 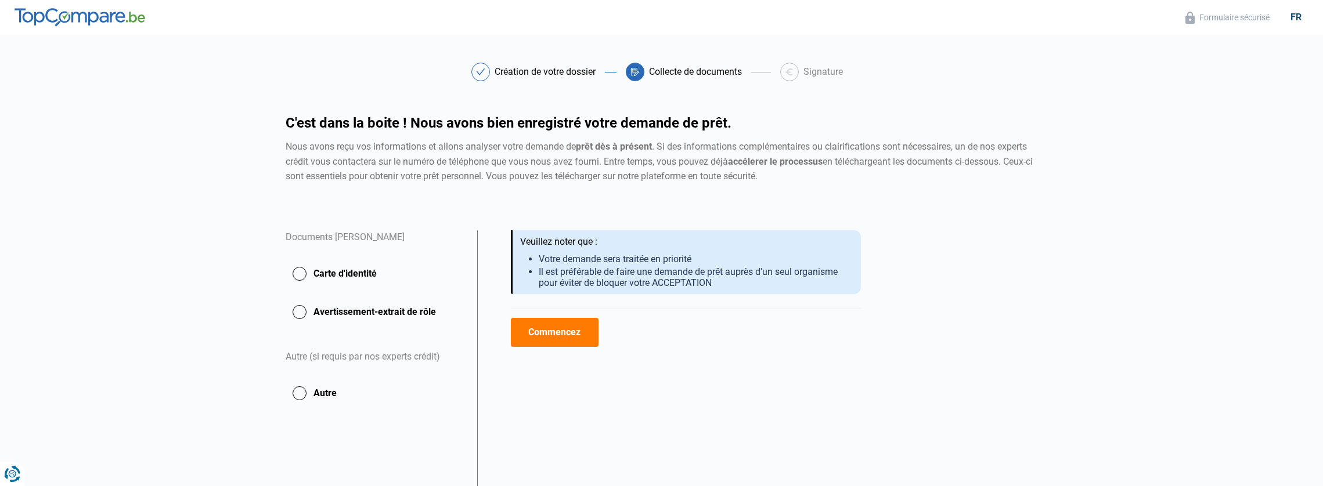 What do you see at coordinates (695, 259) in the screenshot?
I see `li: Votre demande sera traitée en priorité` at bounding box center [695, 259].